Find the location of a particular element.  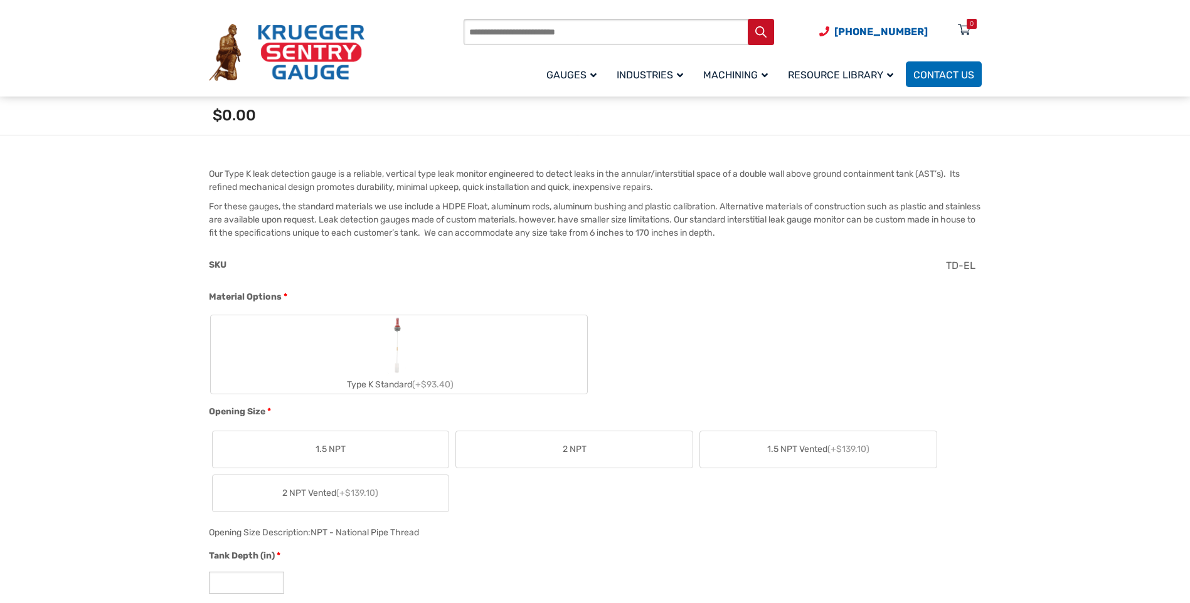

div: 0 is located at coordinates (971, 24).